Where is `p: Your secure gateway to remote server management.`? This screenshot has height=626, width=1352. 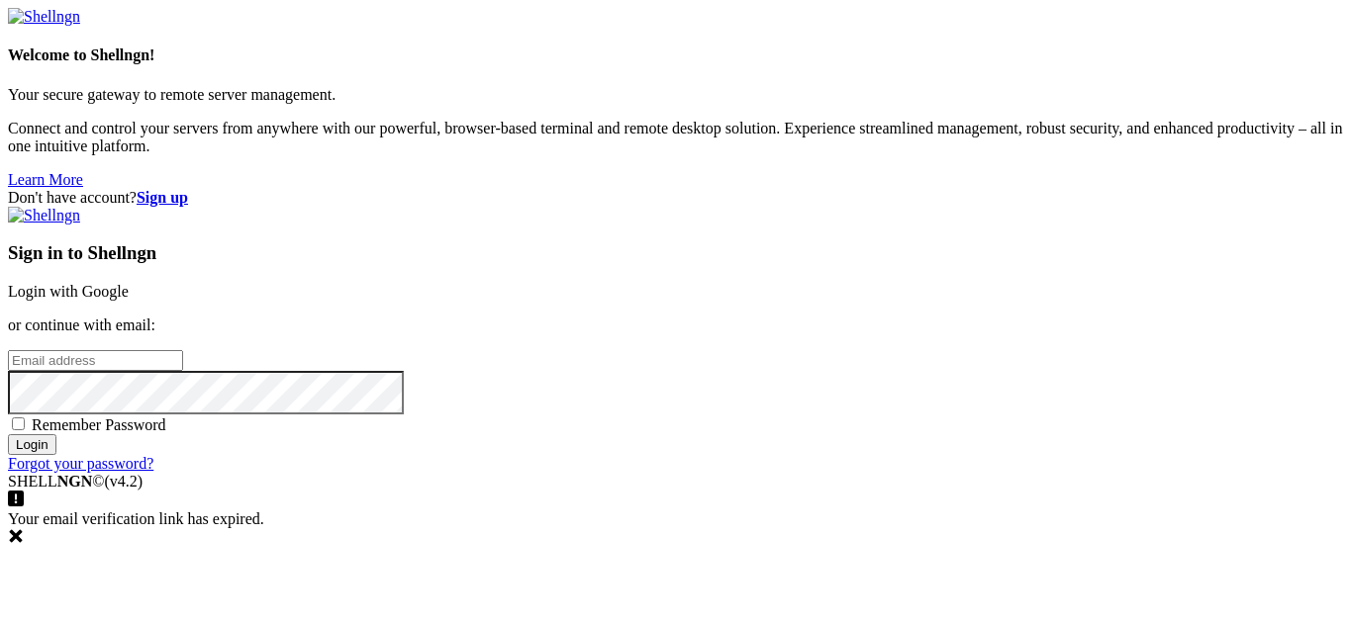
p: Your secure gateway to remote server management. is located at coordinates (676, 95).